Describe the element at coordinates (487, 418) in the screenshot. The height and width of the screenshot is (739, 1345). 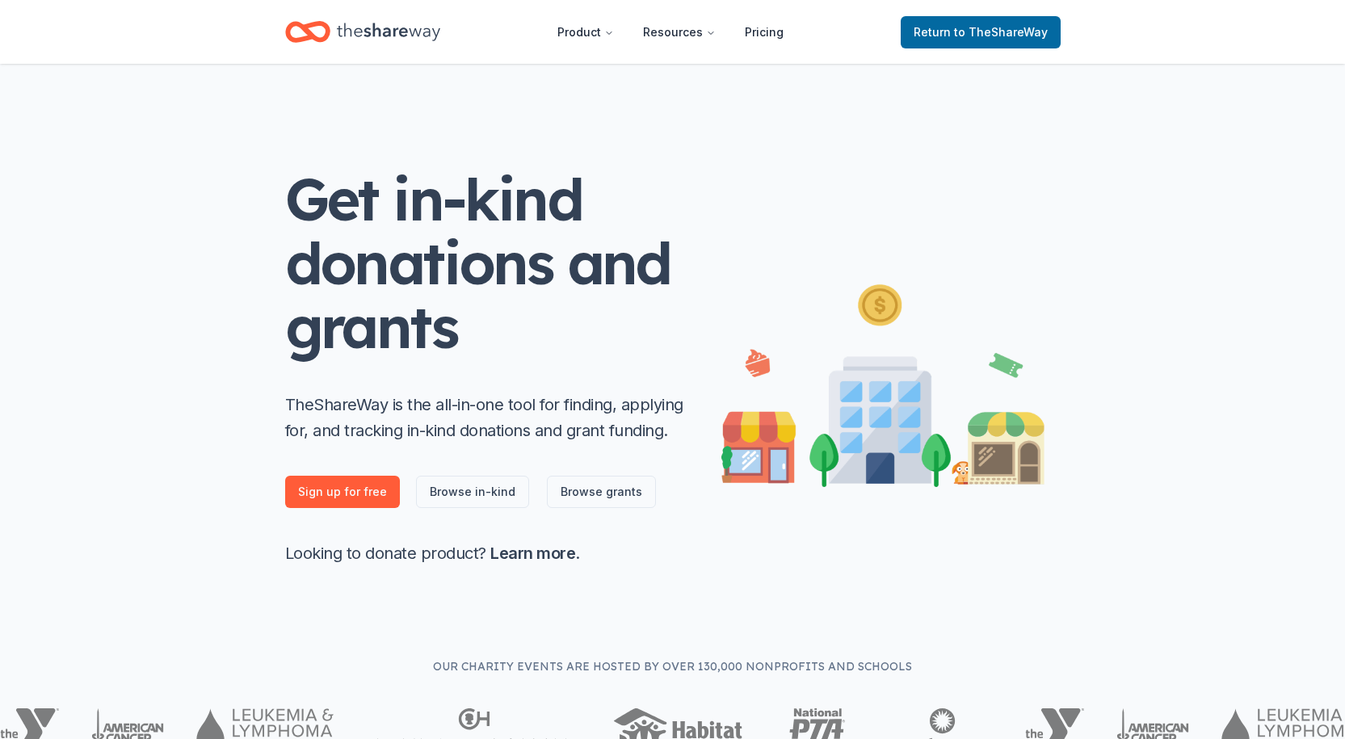
I see `p: TheShareWay is the all-in-one tool for finding, applying for, and tracking in-kind donations and ...` at that location.